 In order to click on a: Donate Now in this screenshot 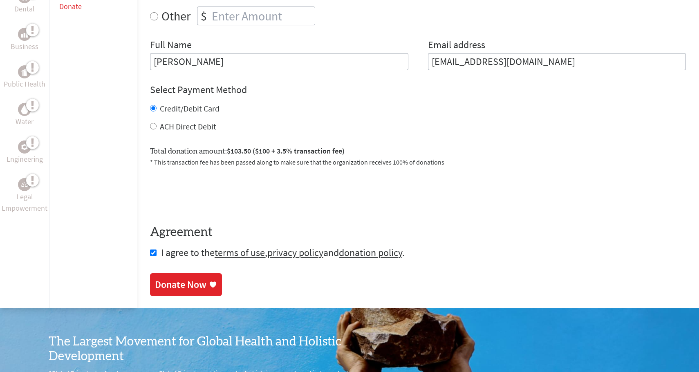, I will do `click(186, 285)`.